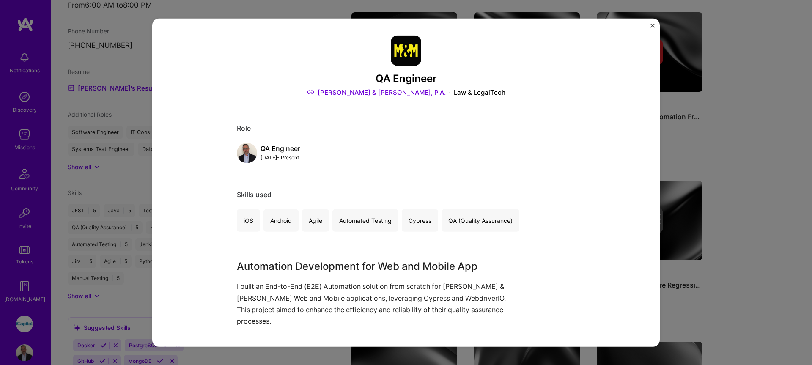 The image size is (812, 365). Describe the element at coordinates (280, 148) in the screenshot. I see `div: QA Engineer` at that location.